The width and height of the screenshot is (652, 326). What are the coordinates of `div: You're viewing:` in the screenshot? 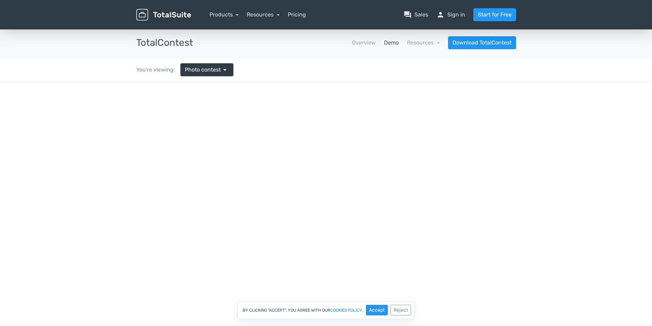 It's located at (158, 70).